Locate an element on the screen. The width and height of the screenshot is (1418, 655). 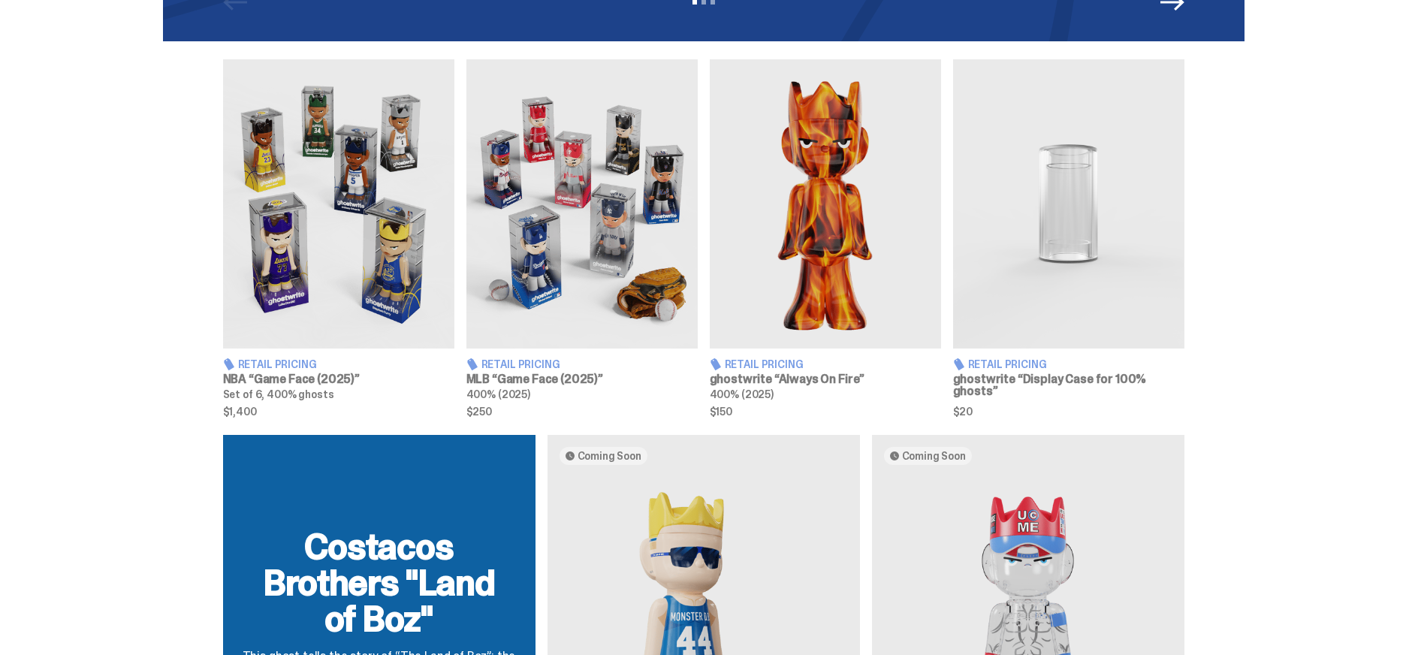
h3: ghostwrite “Display Case for 100% ghosts” is located at coordinates (1069, 385).